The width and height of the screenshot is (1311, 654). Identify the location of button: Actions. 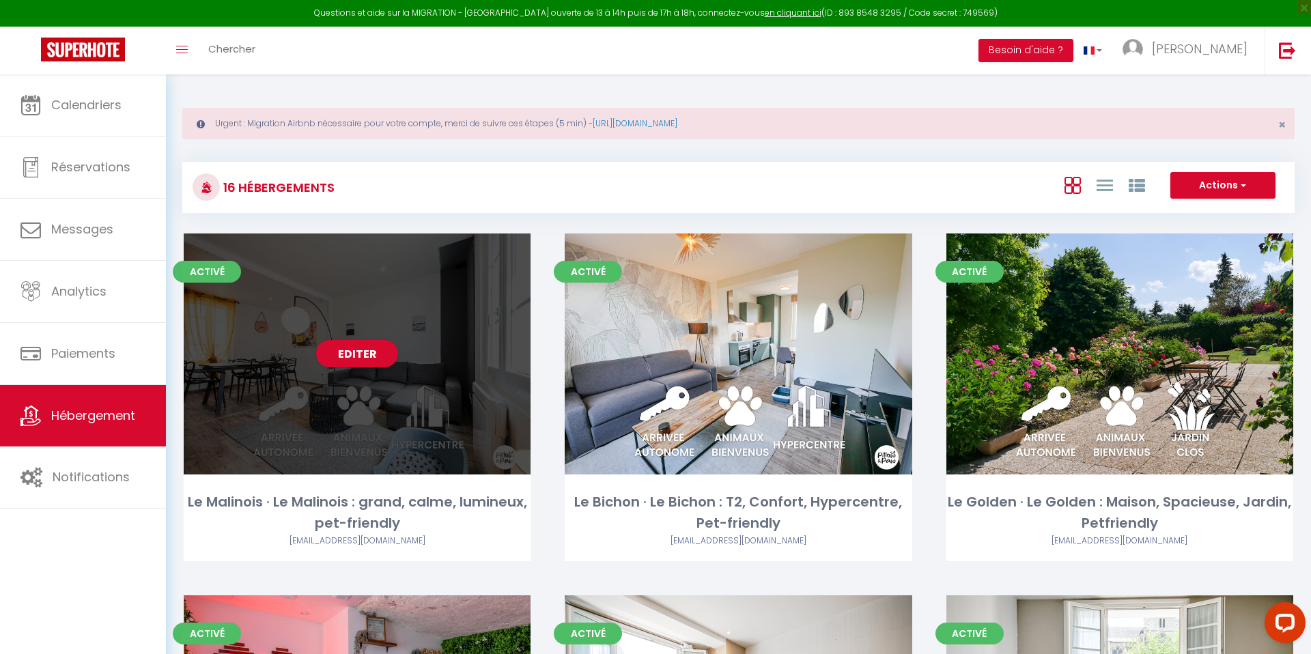
(1223, 186).